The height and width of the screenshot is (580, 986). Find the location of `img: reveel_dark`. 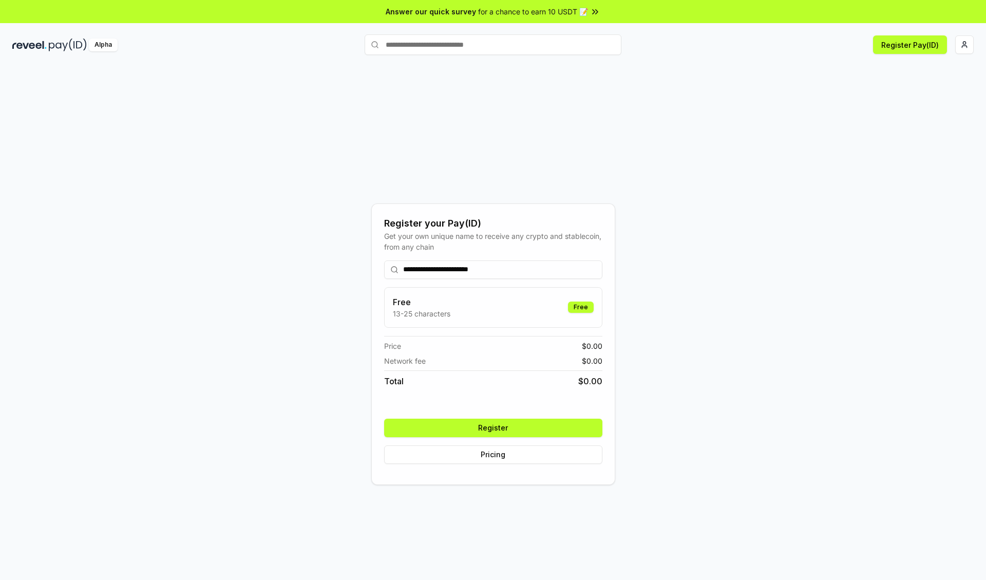

img: reveel_dark is located at coordinates (29, 45).